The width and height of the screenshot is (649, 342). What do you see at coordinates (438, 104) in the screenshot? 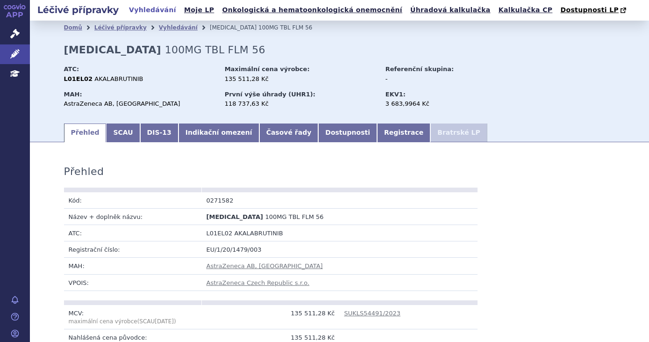
I see `div: 3 683,9964 Kč` at bounding box center [438, 104].